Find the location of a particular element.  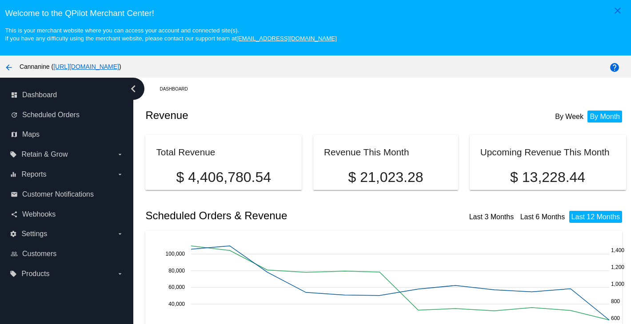

span: Retain & Grow is located at coordinates (44, 155).